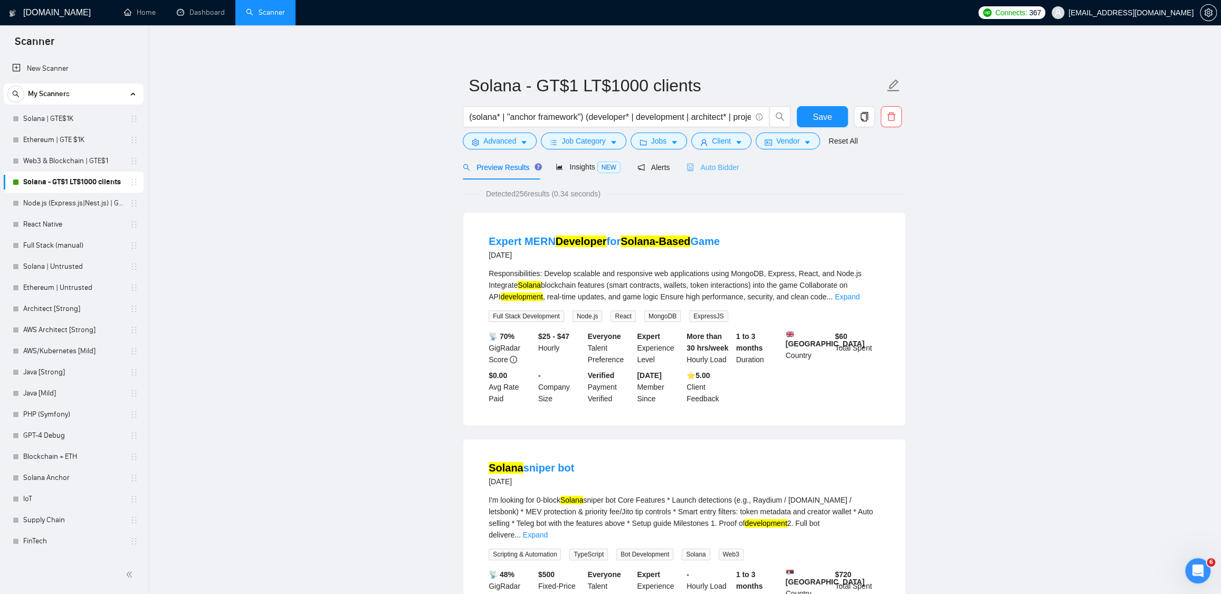  Describe the element at coordinates (588, 167) in the screenshot. I see `span: Insights` at that location.